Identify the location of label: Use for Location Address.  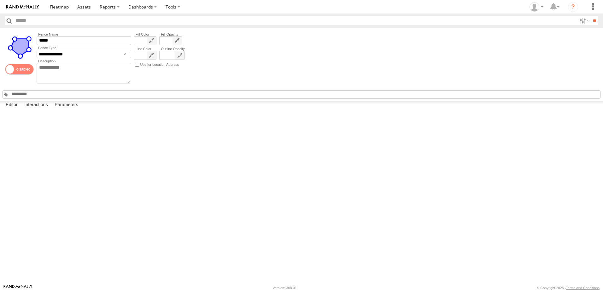
(159, 65).